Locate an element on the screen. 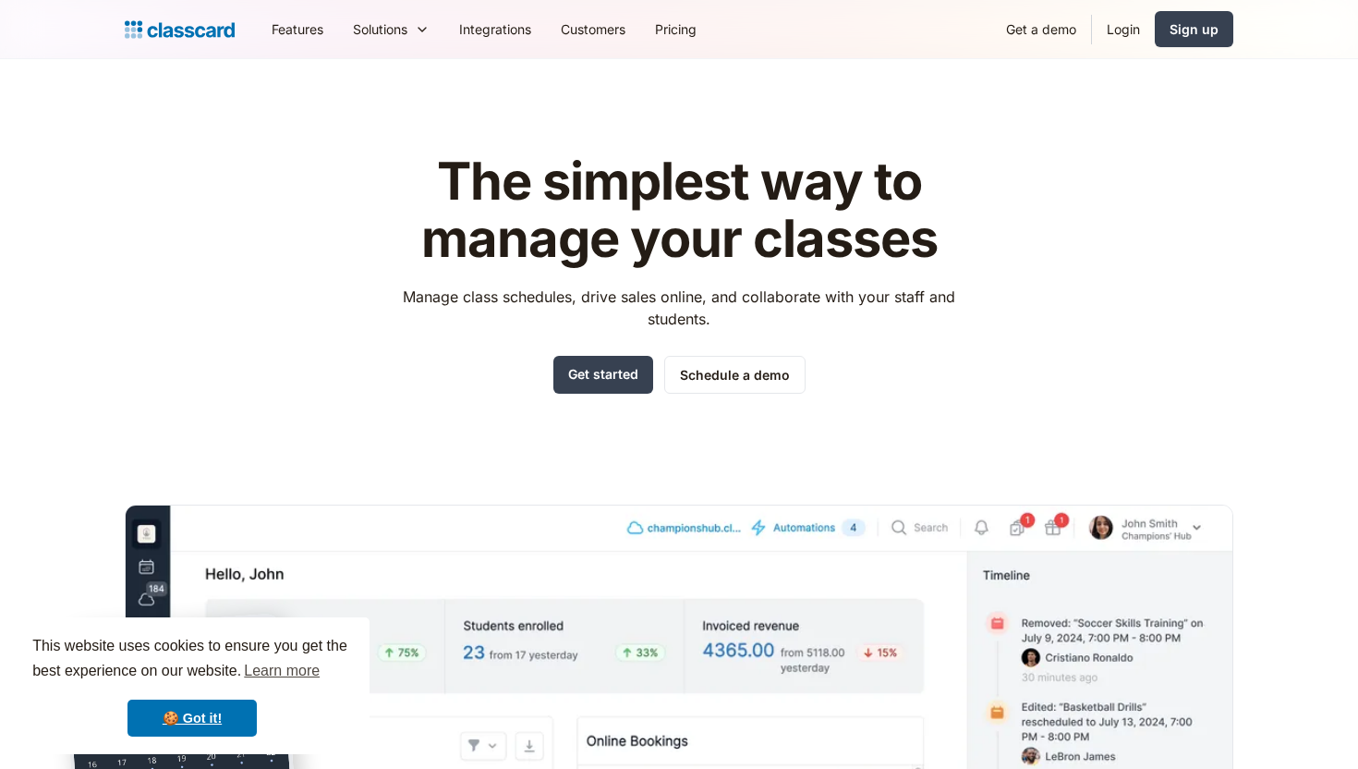 This screenshot has height=769, width=1358. a: Get a demo is located at coordinates (1041, 29).